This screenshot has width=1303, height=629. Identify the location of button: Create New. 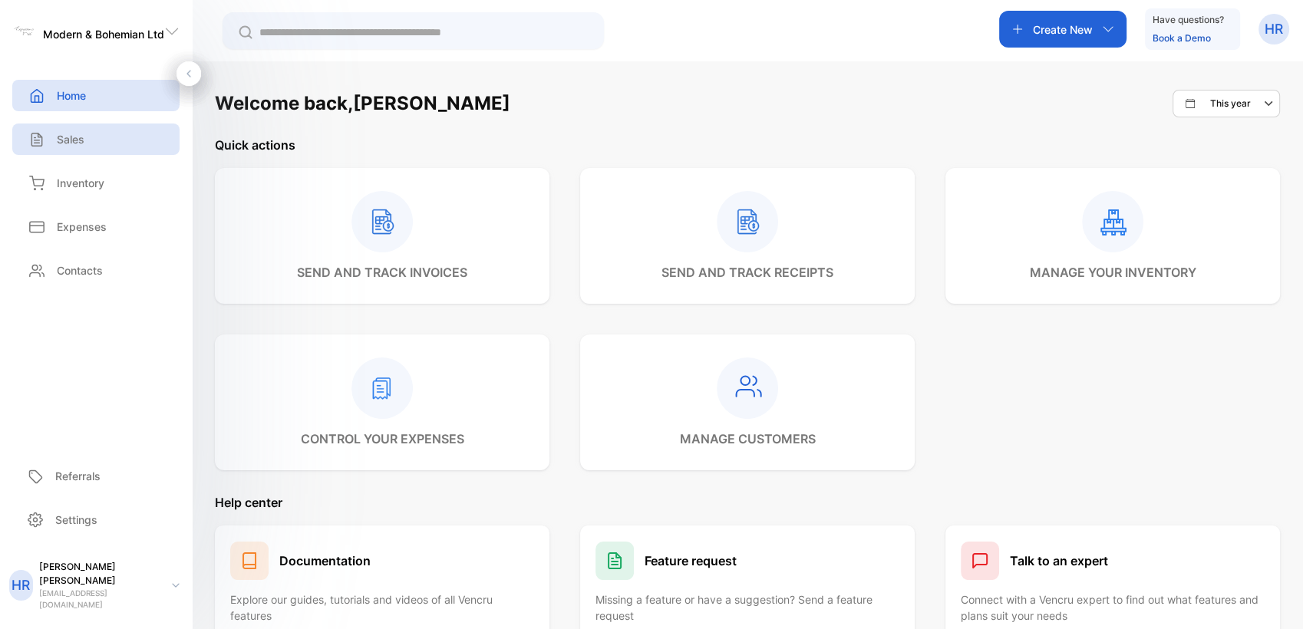
(1063, 29).